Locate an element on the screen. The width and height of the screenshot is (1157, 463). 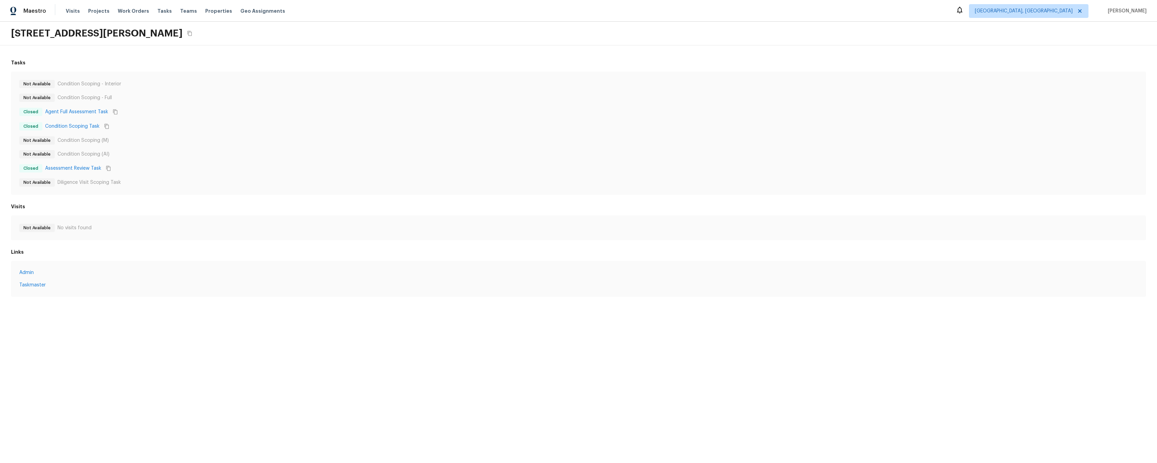
span: Properties is located at coordinates (219, 11).